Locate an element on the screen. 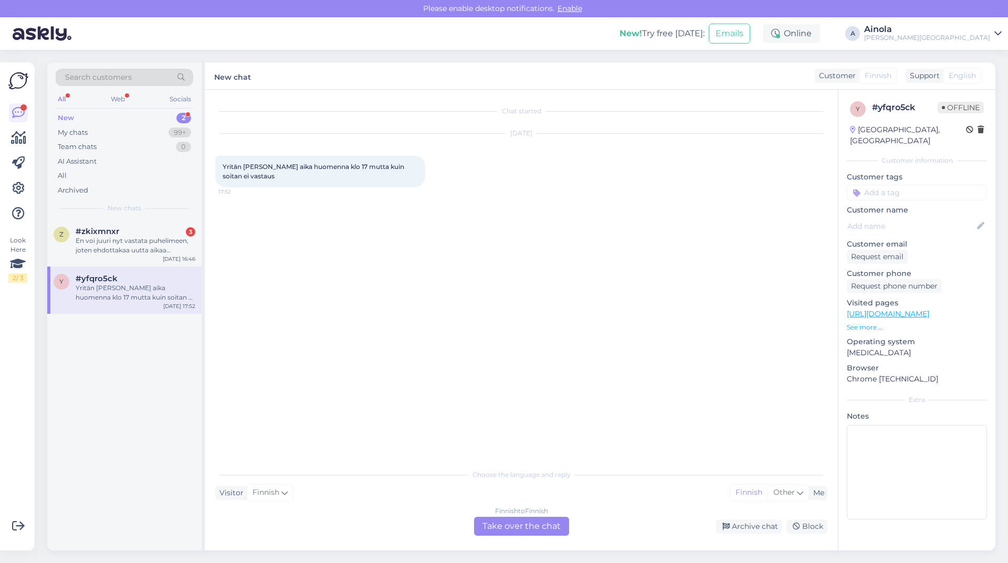 The height and width of the screenshot is (563, 1008). div: Chat started is located at coordinates (521, 111).